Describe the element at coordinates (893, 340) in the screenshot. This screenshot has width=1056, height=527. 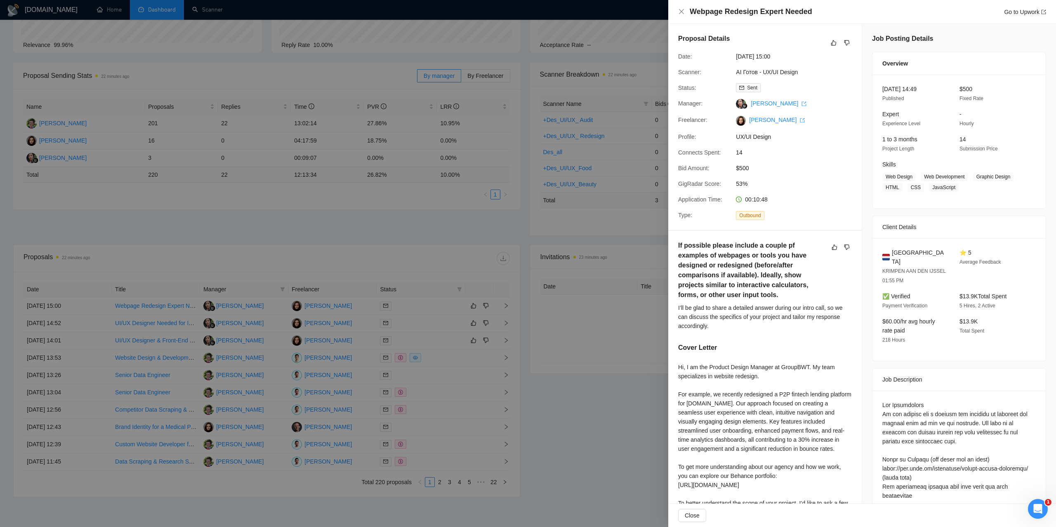
I see `span: 218 Hours` at that location.